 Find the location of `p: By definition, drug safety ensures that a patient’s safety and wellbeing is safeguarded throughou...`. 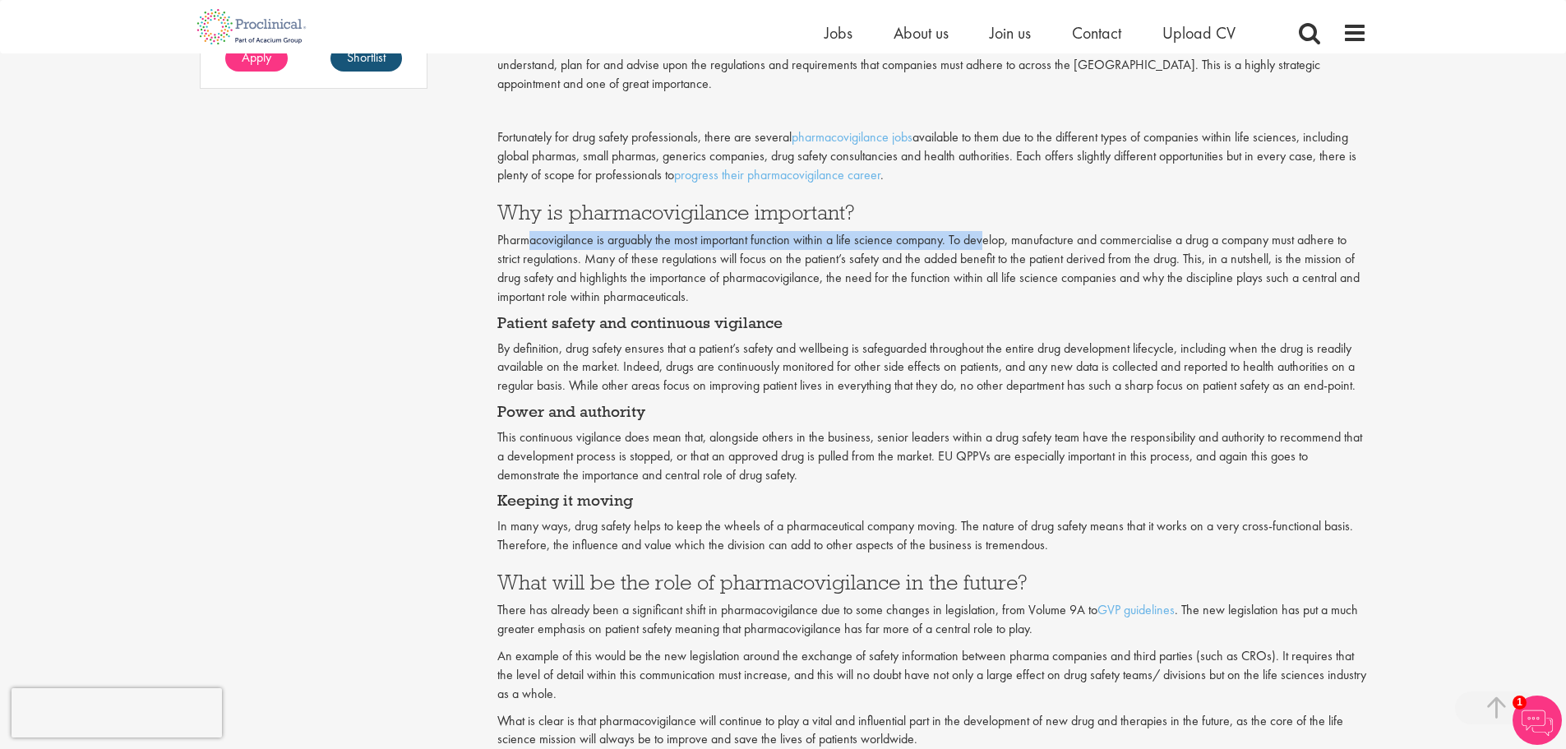

p: By definition, drug safety ensures that a patient’s safety and wellbeing is safeguarded throughou... is located at coordinates (932, 367).